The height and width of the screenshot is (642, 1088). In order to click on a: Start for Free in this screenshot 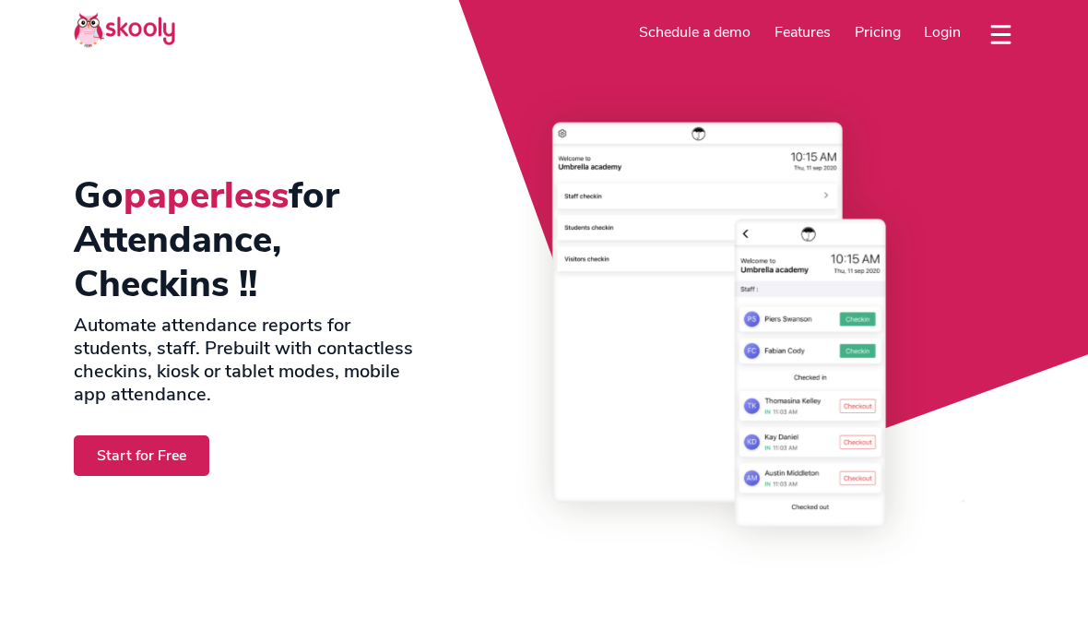, I will do `click(141, 454)`.